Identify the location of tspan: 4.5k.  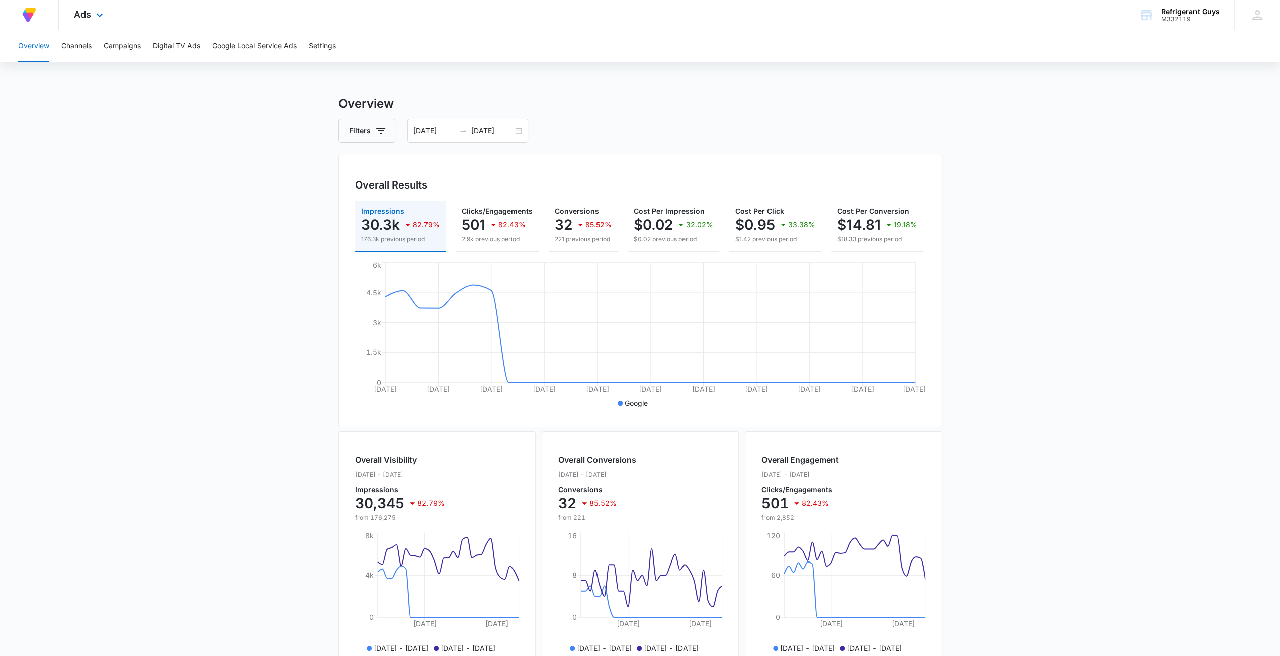
(373, 292).